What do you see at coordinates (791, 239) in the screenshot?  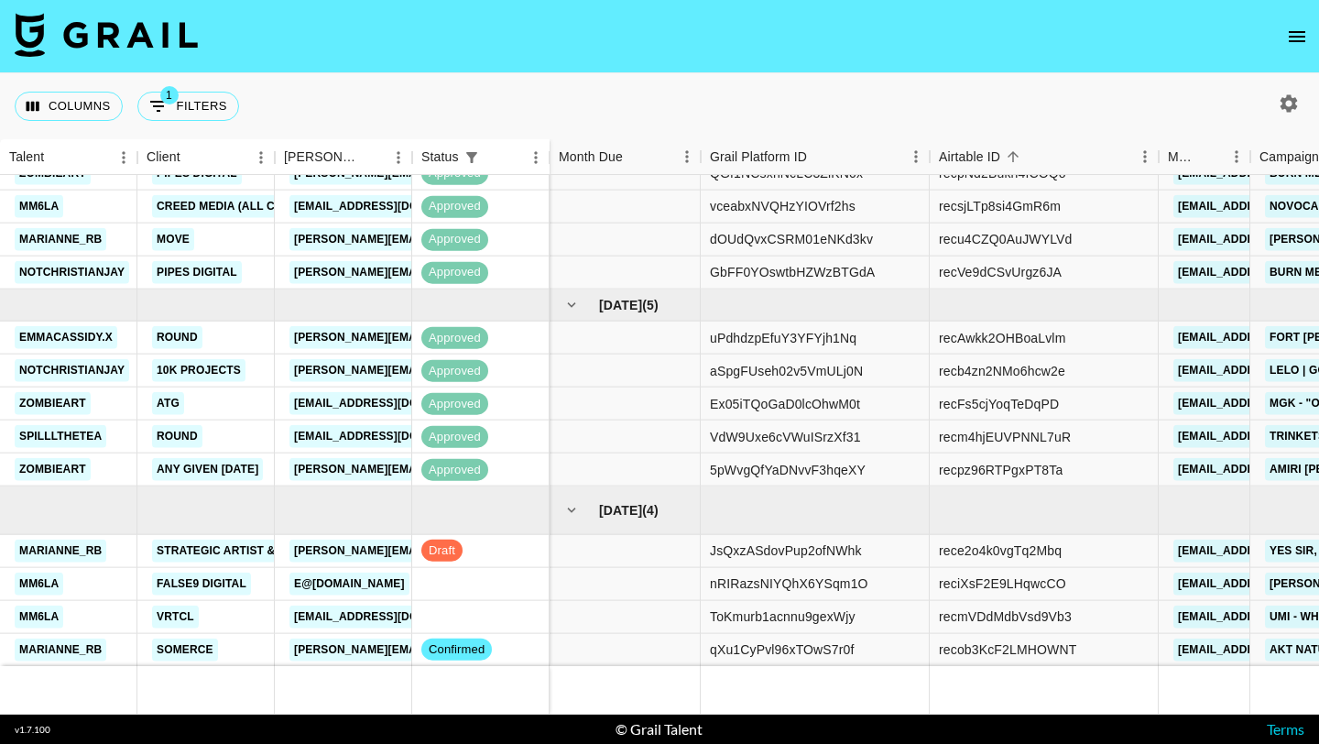 I see `div: dOUdQvxCSRM01eNKd3kv` at bounding box center [791, 239].